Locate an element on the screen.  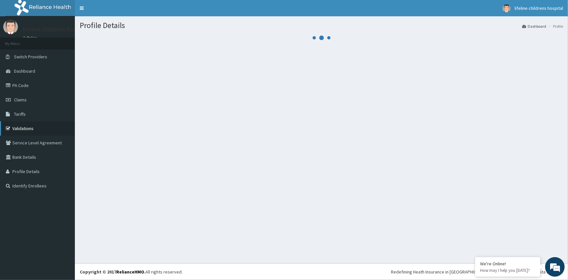
span: Tariffs is located at coordinates (20, 114).